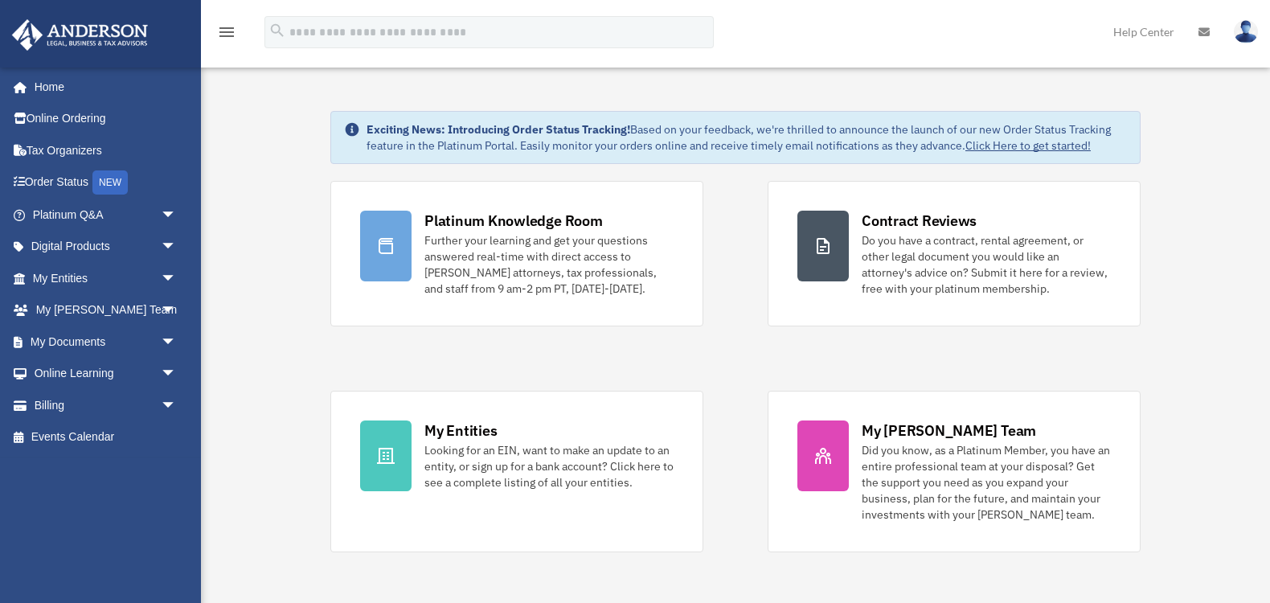 This screenshot has width=1270, height=603. What do you see at coordinates (954, 253) in the screenshot?
I see `a: Contract Reviews Do you have a contract, rental agreement, or other legal document you would like...` at bounding box center [954, 253].